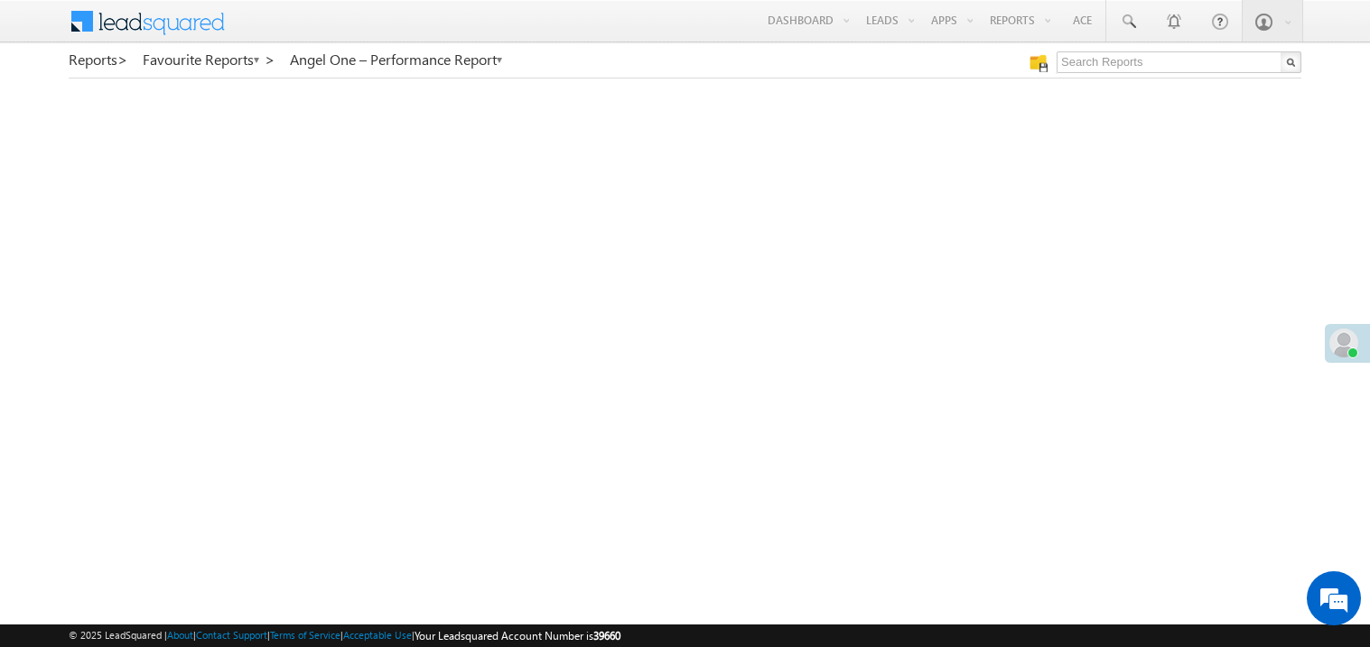 The image size is (1370, 647). What do you see at coordinates (396, 60) in the screenshot?
I see `a: Angel One – Performance Report` at bounding box center [396, 60].